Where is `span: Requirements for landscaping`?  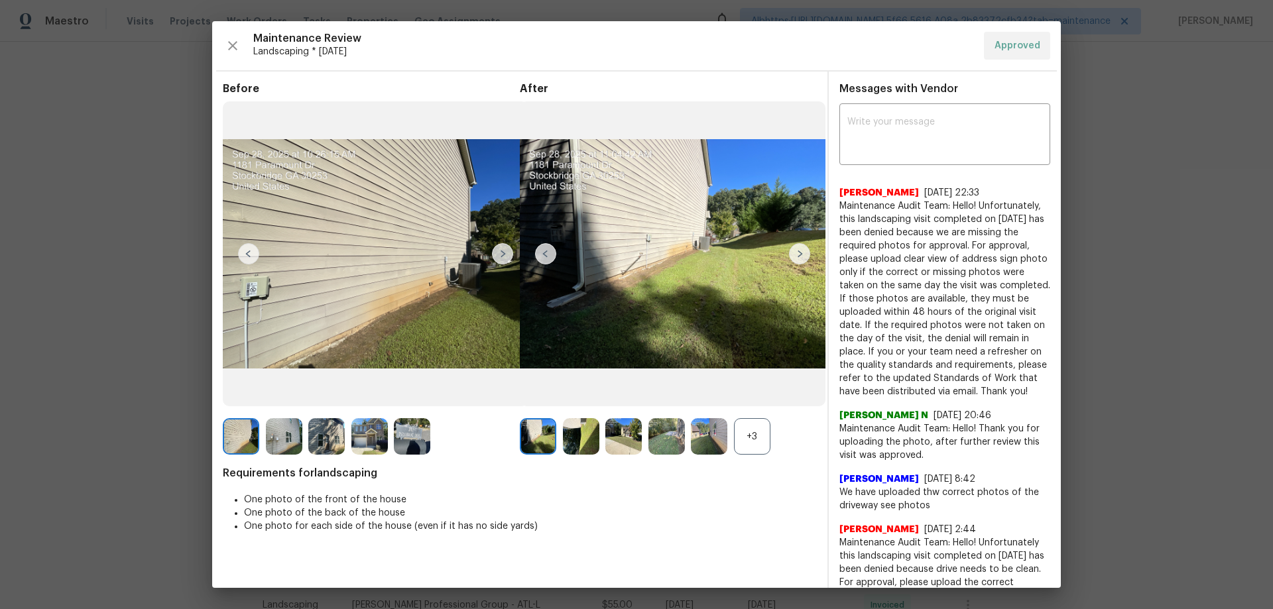
span: Requirements for landscaping is located at coordinates (520, 473).